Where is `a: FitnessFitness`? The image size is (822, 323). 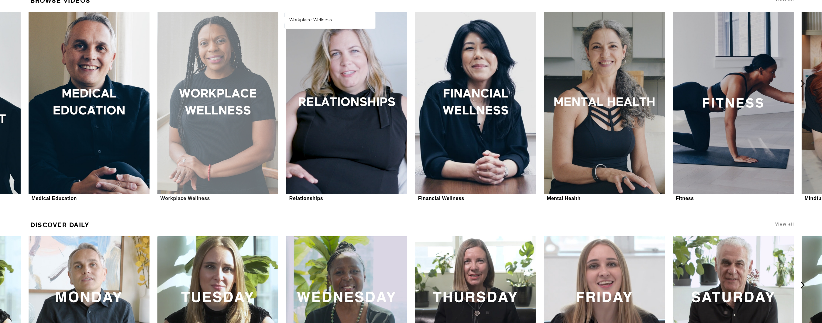
a: FitnessFitness is located at coordinates (734, 107).